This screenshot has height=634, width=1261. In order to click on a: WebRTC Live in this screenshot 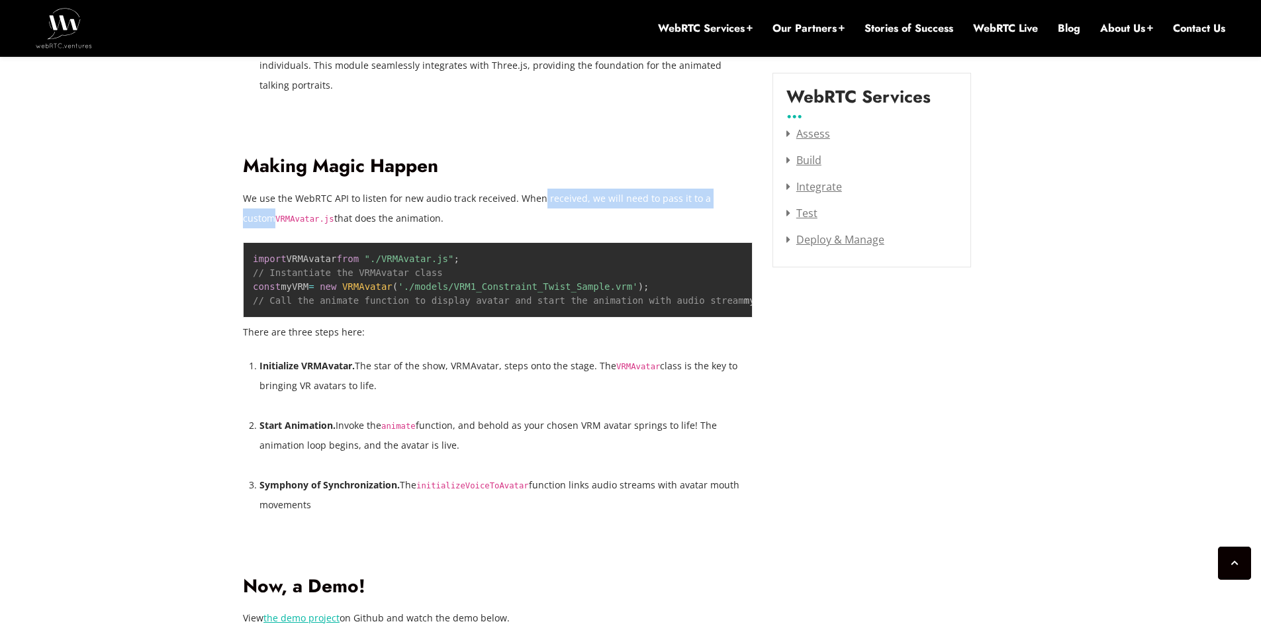, I will do `click(1005, 28)`.